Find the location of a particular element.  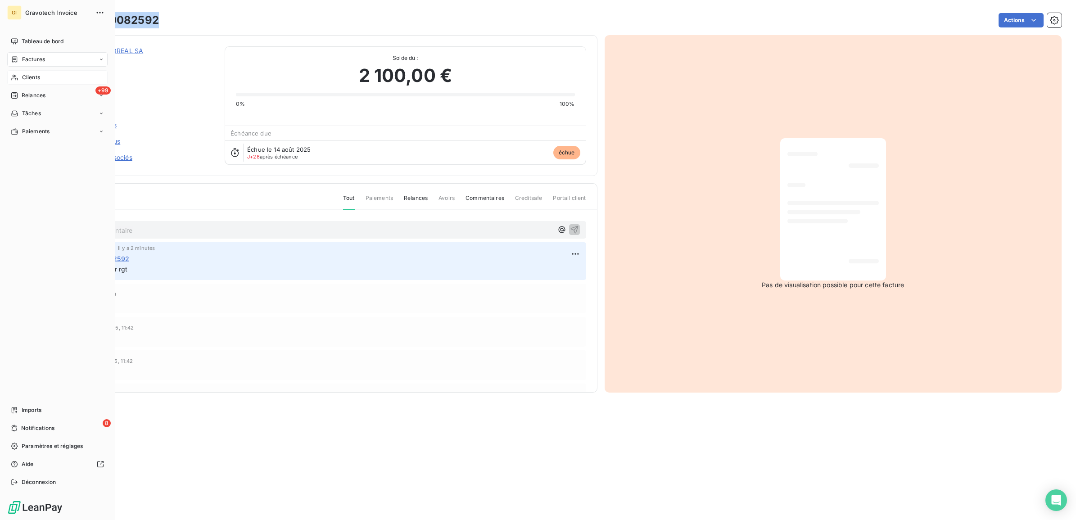

div: GI is located at coordinates (14, 13).